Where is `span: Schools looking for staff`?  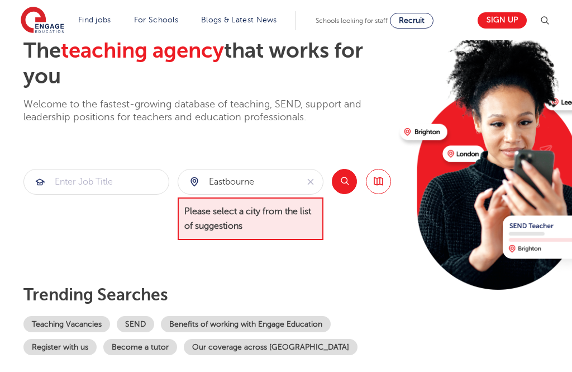
span: Schools looking for staff is located at coordinates (352, 21).